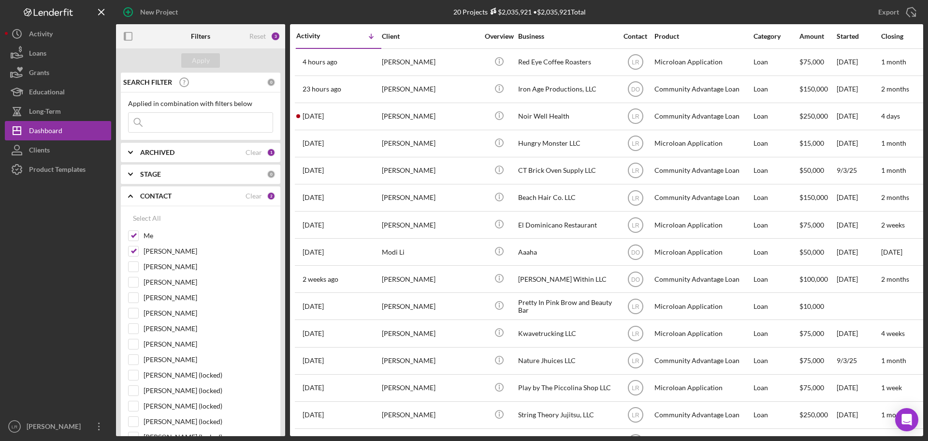 This screenshot has height=441, width=928. Describe the element at coordinates (58, 53) in the screenshot. I see `button: Loans` at that location.